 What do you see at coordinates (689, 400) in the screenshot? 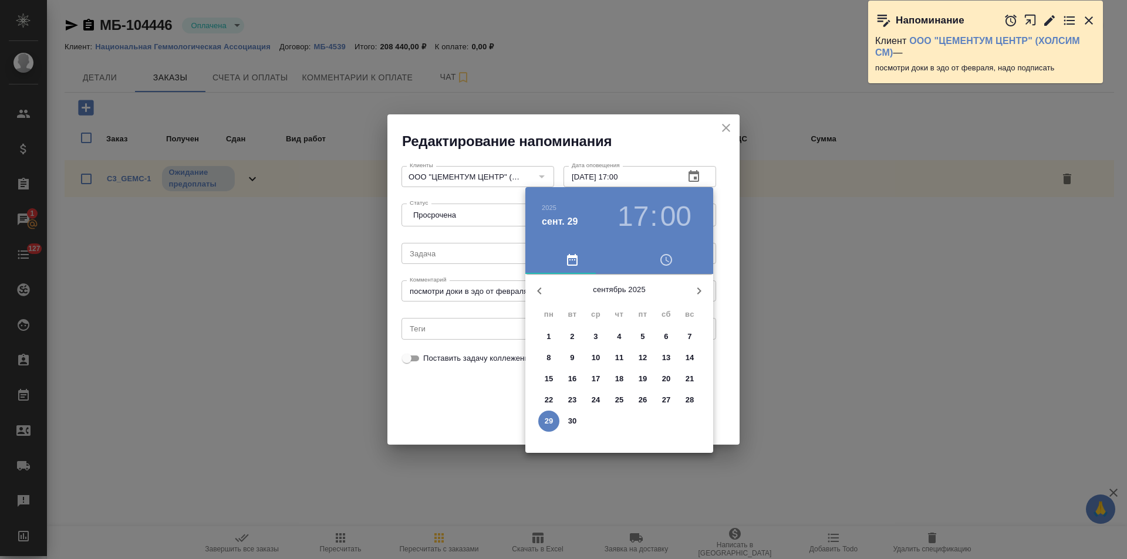
I see `p: 28` at bounding box center [689, 400].